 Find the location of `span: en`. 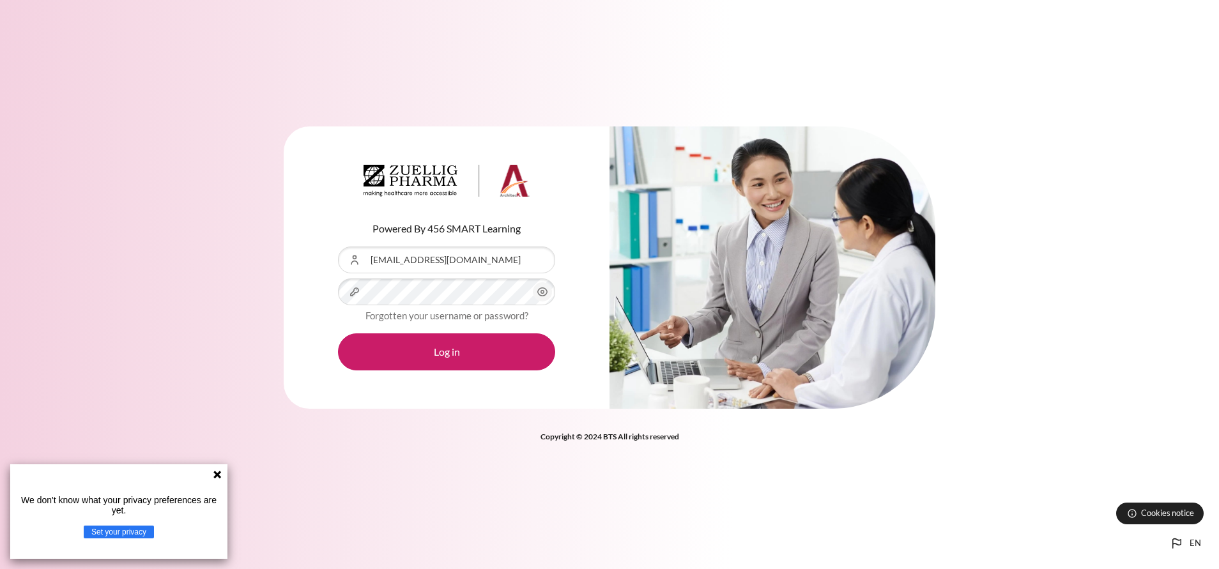

span: en is located at coordinates (1195, 544).